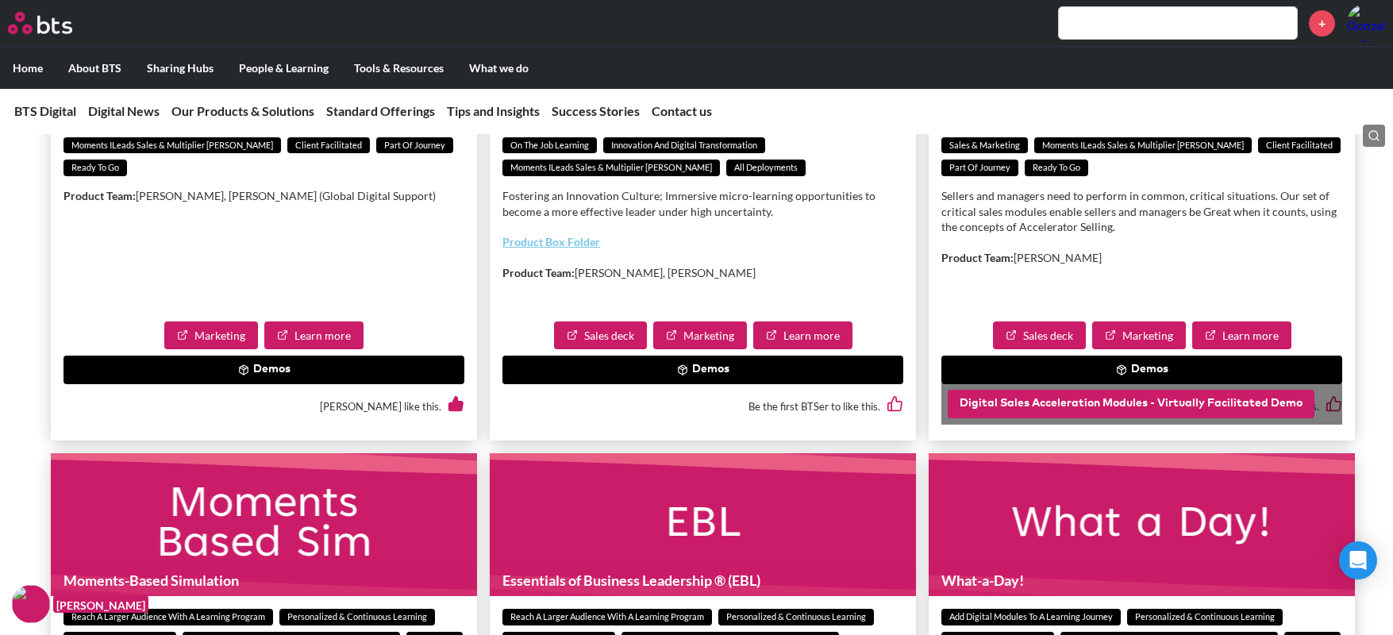 The width and height of the screenshot is (1393, 635). What do you see at coordinates (94, 68) in the screenshot?
I see `label: About BTS` at bounding box center [94, 68].